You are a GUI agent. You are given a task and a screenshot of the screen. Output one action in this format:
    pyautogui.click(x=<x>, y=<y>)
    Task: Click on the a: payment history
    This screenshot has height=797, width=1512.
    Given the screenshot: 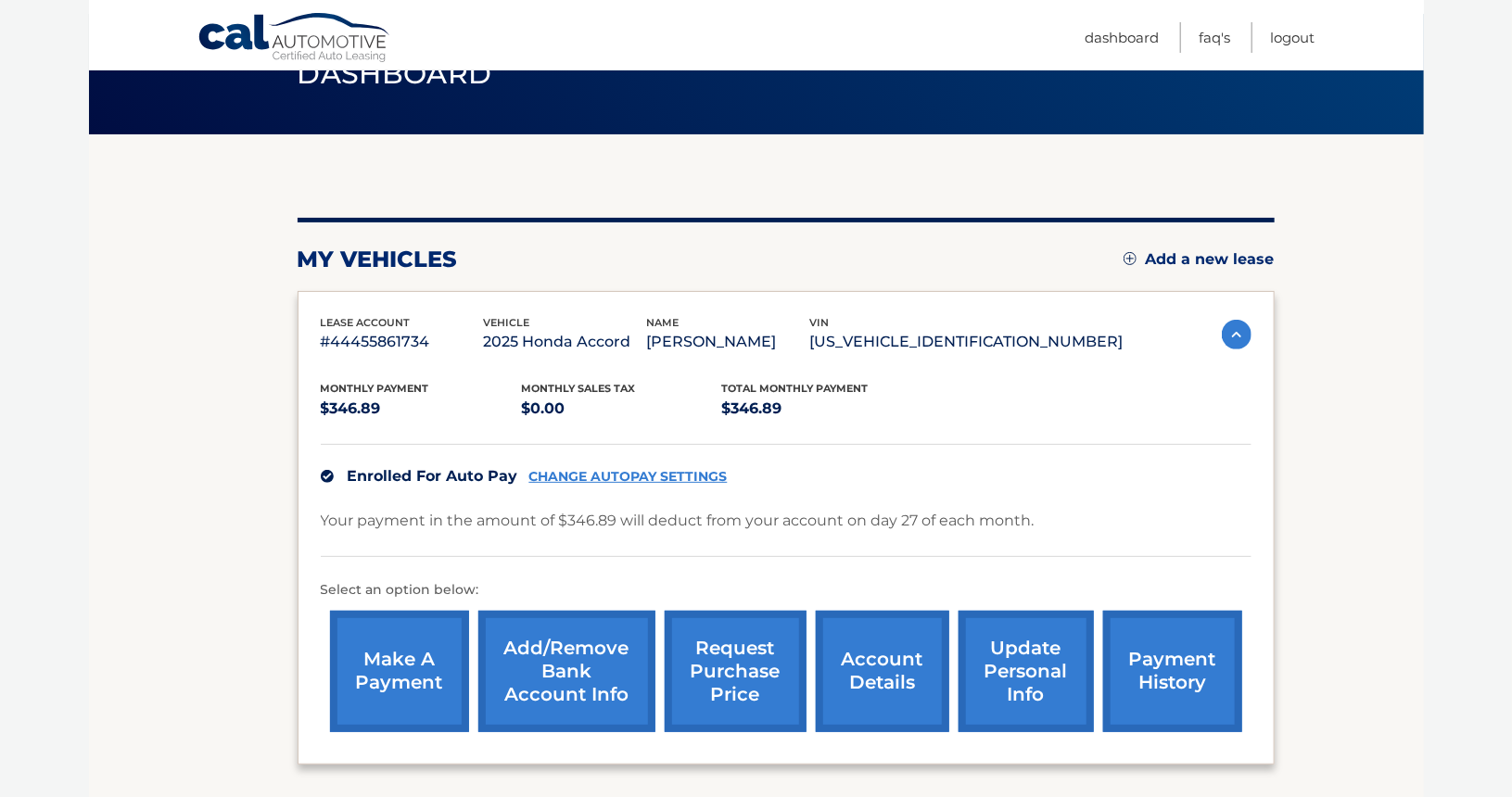 What is the action you would take?
    pyautogui.click(x=1172, y=671)
    